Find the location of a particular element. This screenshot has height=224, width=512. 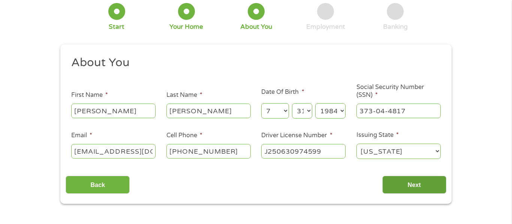

label: Social Security Number (SSN) is located at coordinates (398, 91).